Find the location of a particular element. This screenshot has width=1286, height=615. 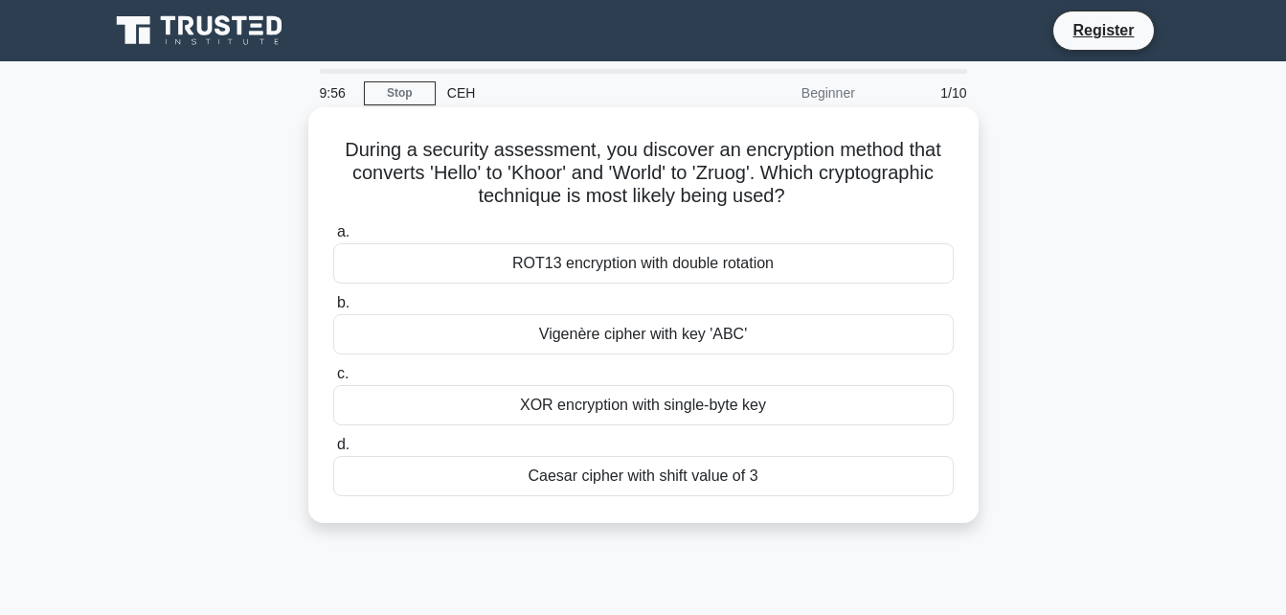

a: Register is located at coordinates (1103, 30).